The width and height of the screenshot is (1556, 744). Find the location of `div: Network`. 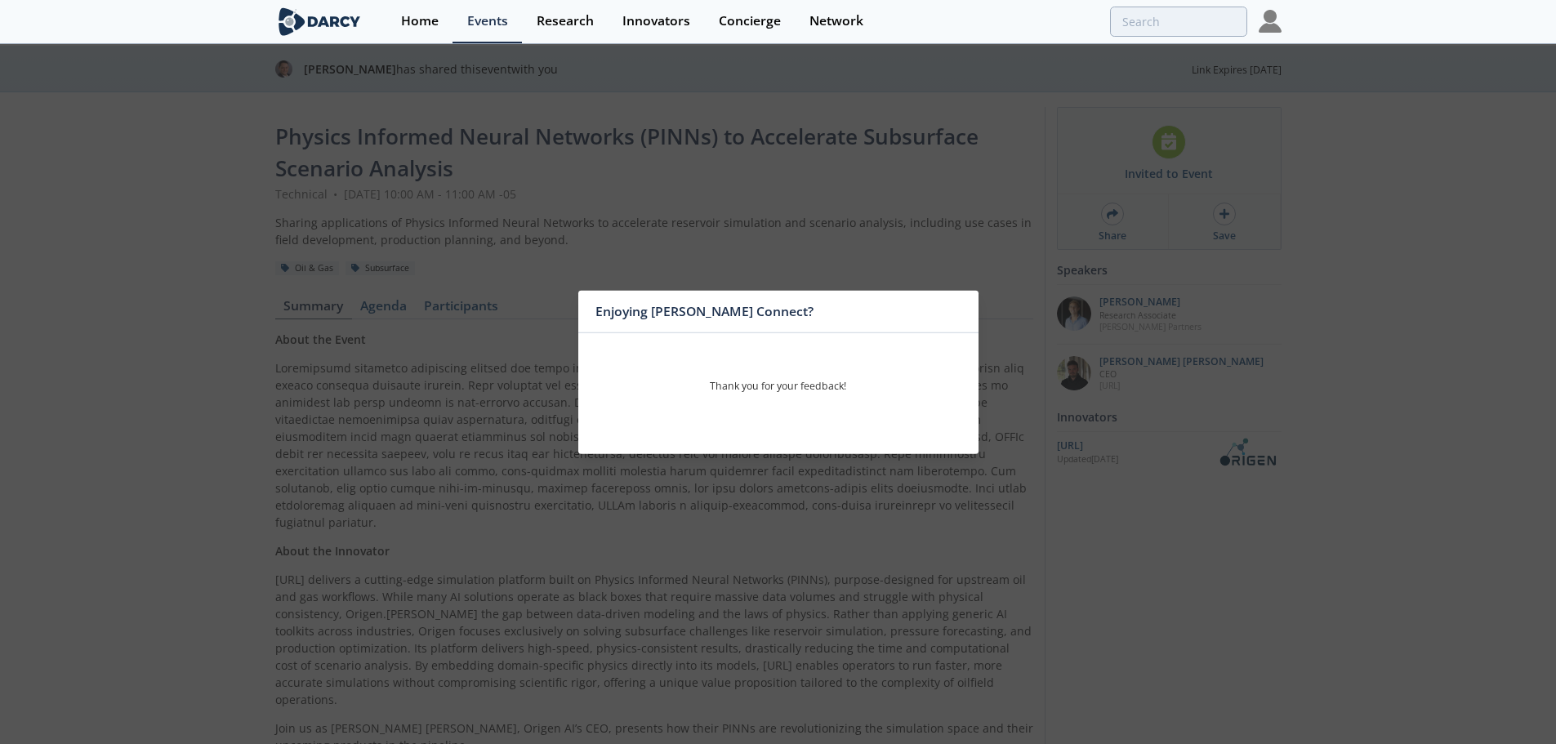

div: Network is located at coordinates (836, 21).